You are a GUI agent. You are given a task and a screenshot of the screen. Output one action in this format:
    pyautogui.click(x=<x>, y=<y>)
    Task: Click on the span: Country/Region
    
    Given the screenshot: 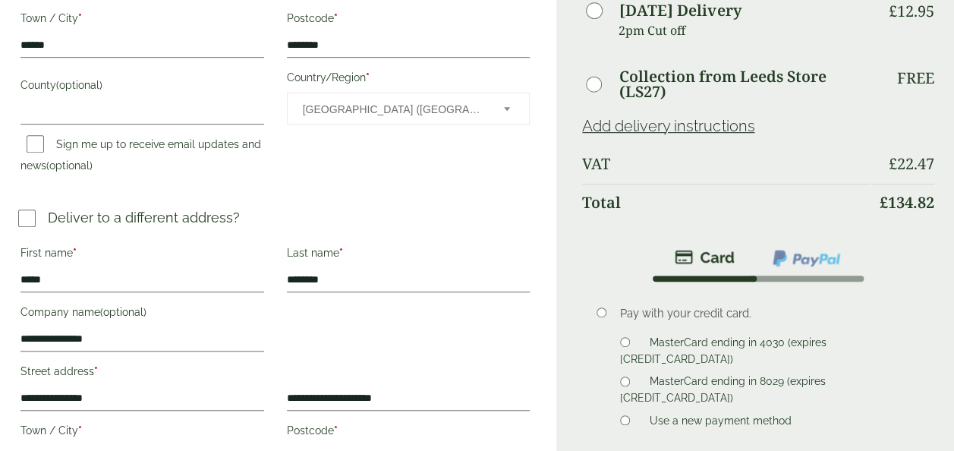 What is the action you would take?
    pyautogui.click(x=408, y=109)
    